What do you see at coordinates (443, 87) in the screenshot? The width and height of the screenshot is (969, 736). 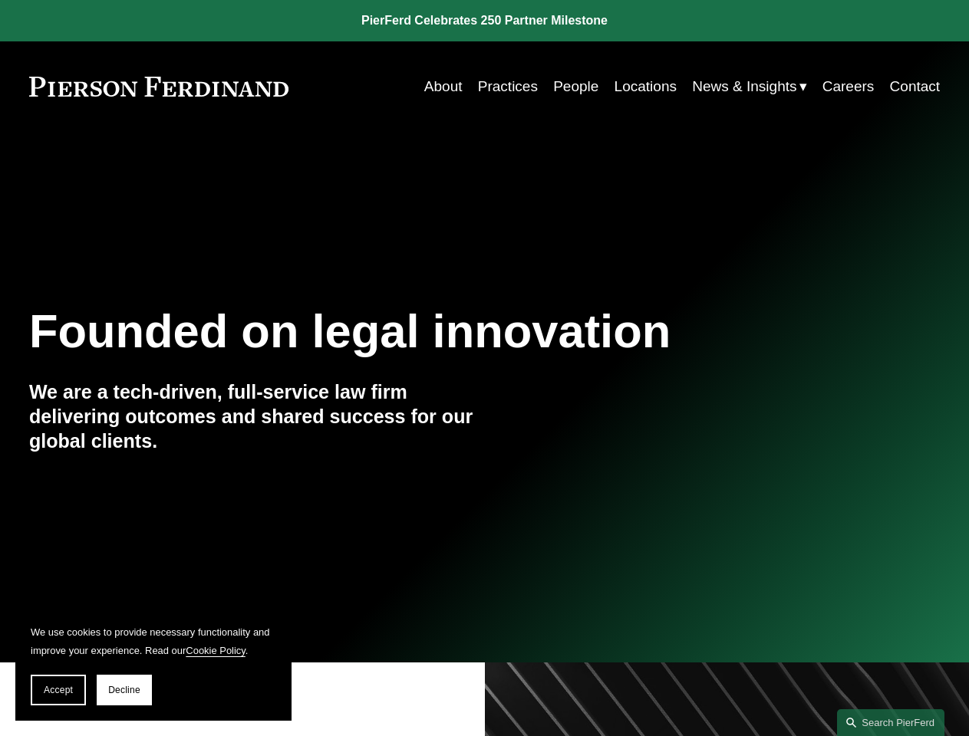 I see `a: About` at bounding box center [443, 87].